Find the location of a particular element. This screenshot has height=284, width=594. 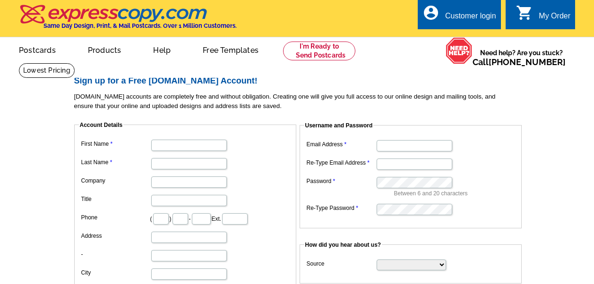

dd: ( ) - Ext. is located at coordinates (185, 218).